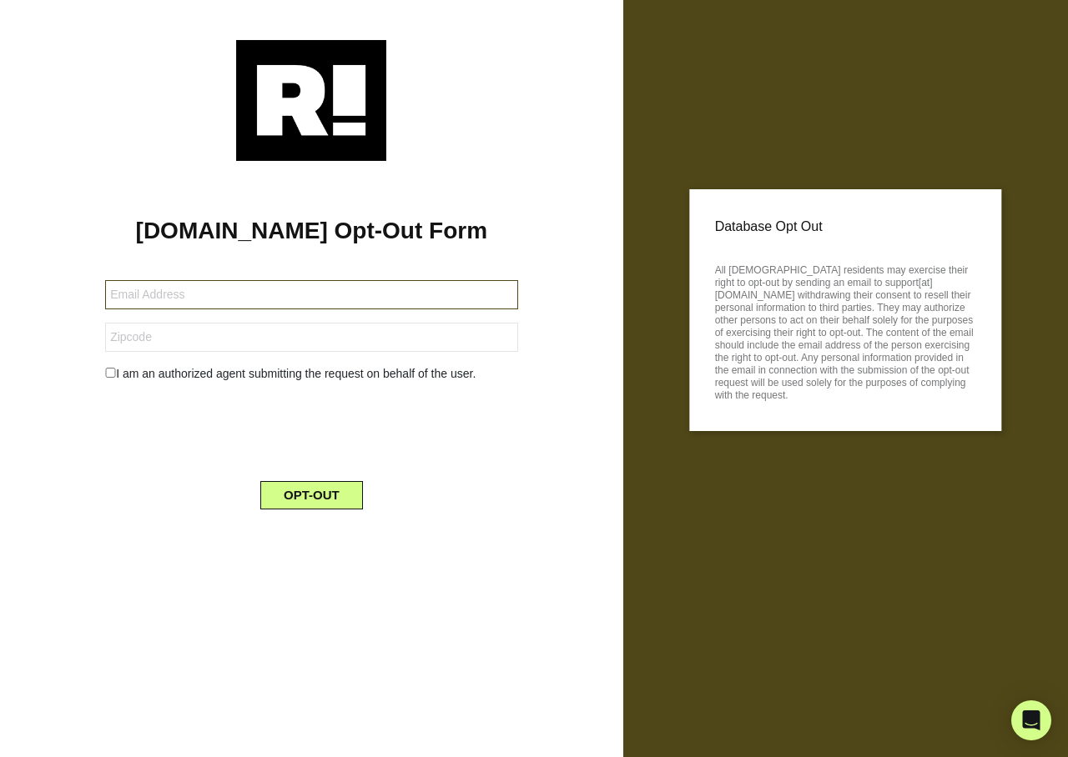 The image size is (1068, 757). Describe the element at coordinates (311, 337) in the screenshot. I see `input: Zipcode` at that location.